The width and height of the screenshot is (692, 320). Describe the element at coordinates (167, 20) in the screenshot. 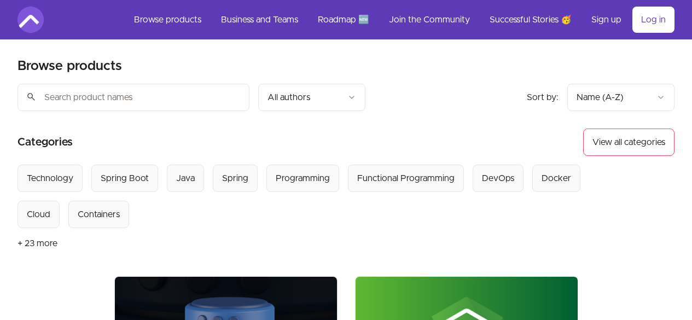

I see `a: Browse products` at that location.